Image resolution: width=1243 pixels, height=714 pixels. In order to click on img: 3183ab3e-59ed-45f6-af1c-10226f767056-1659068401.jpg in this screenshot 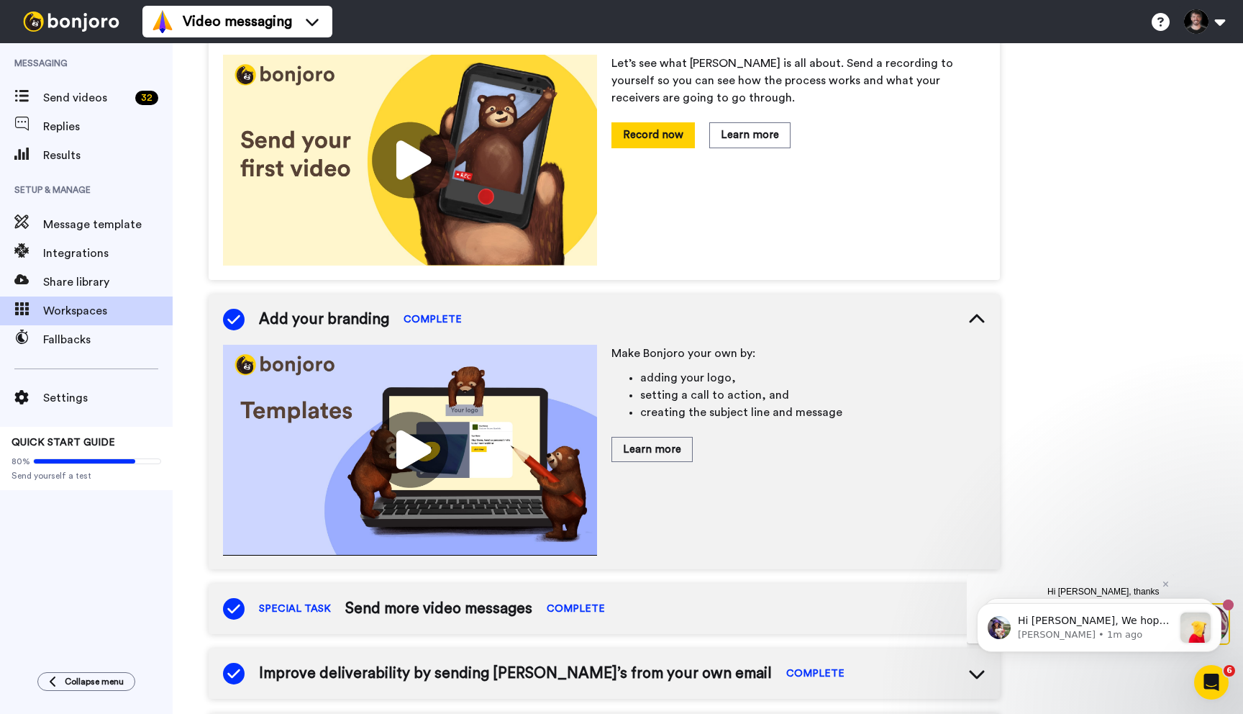, I will do `click(21, 22)`.